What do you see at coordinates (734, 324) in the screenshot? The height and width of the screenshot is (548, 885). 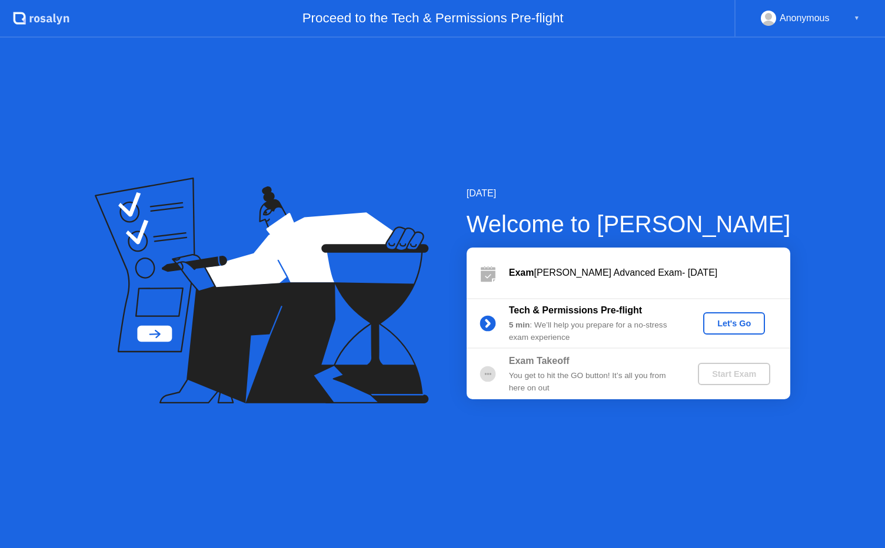 I see `button: Let's Go` at bounding box center [734, 324].